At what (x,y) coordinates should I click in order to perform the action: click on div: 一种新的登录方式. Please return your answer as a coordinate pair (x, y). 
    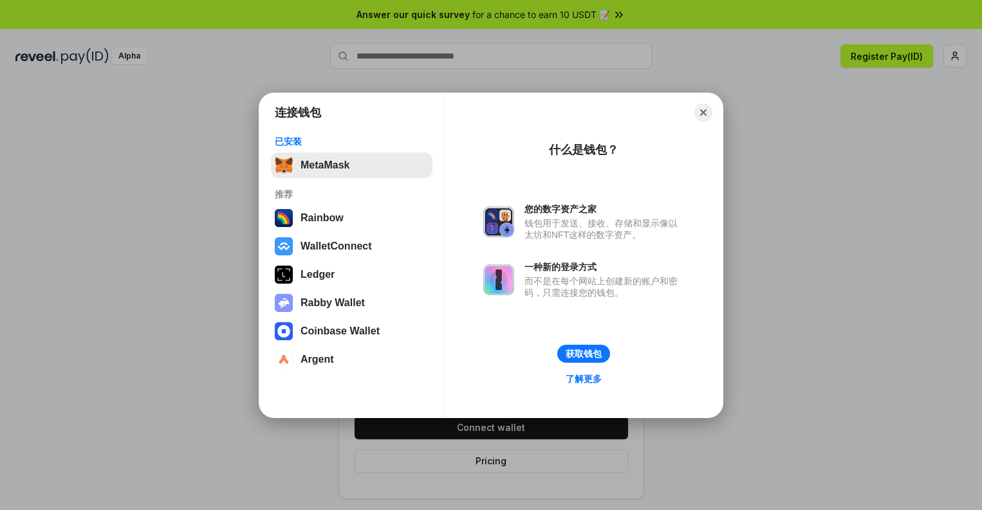
    Looking at the image, I should click on (604, 267).